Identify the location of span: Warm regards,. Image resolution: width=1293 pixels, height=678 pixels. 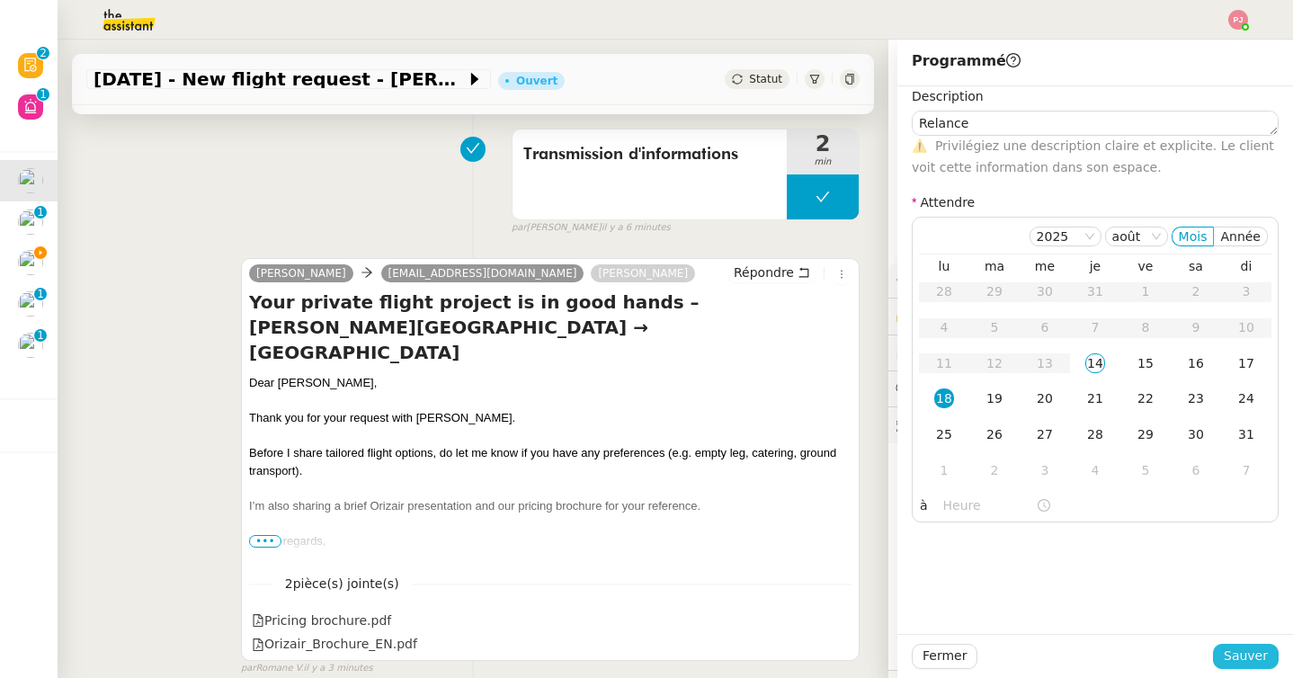
(287, 541).